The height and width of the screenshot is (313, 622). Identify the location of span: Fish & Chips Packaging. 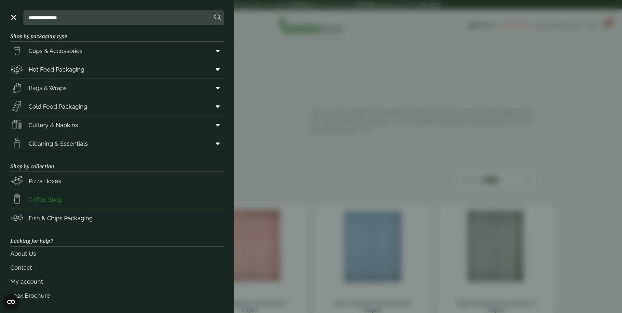
(60, 218).